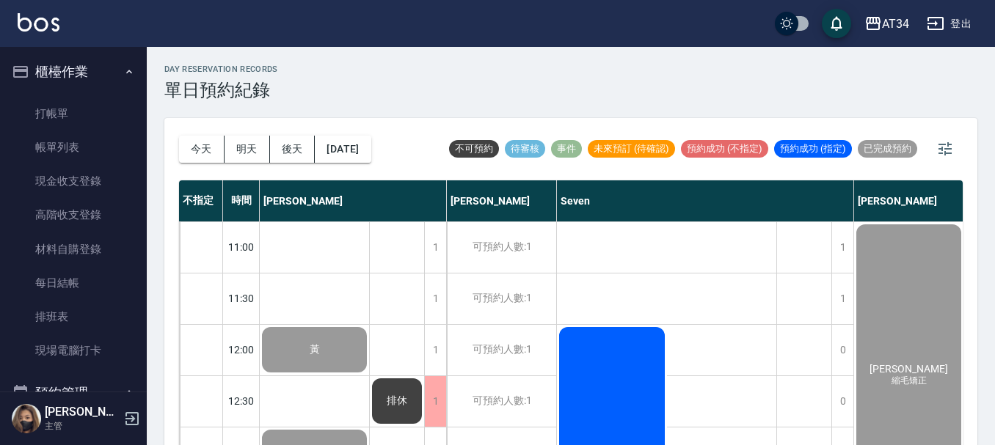  Describe the element at coordinates (241, 401) in the screenshot. I see `div: 12:30` at that location.